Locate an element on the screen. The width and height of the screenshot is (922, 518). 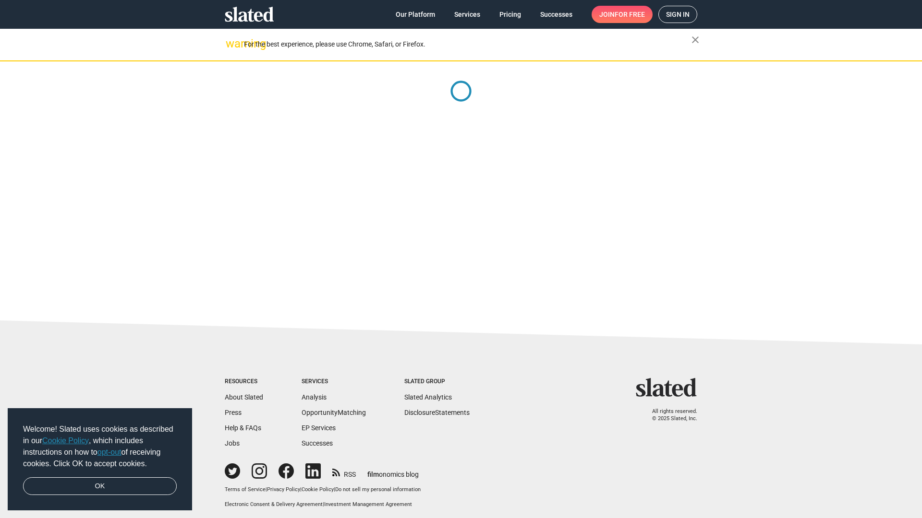
mat-icon: warning is located at coordinates (231, 44).